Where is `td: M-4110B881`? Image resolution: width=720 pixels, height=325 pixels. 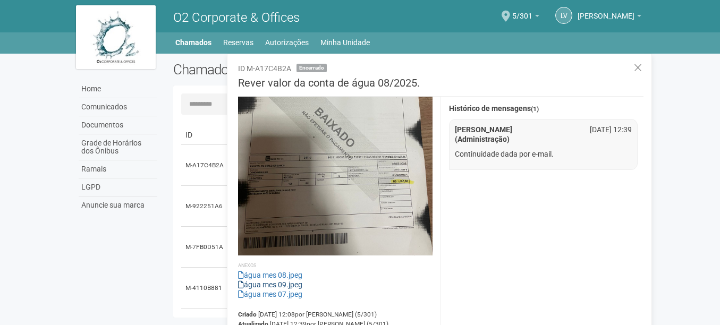
td: M-4110B881 is located at coordinates (205, 288).